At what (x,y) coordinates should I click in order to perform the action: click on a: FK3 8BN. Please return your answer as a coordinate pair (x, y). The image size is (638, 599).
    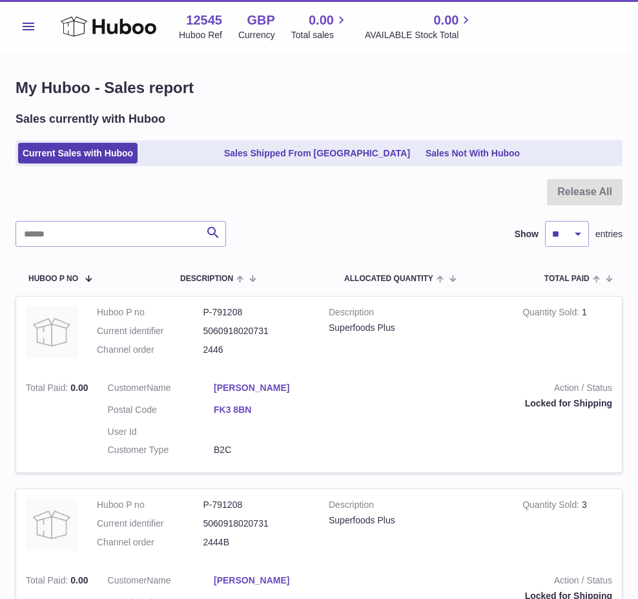
    Looking at the image, I should click on (267, 409).